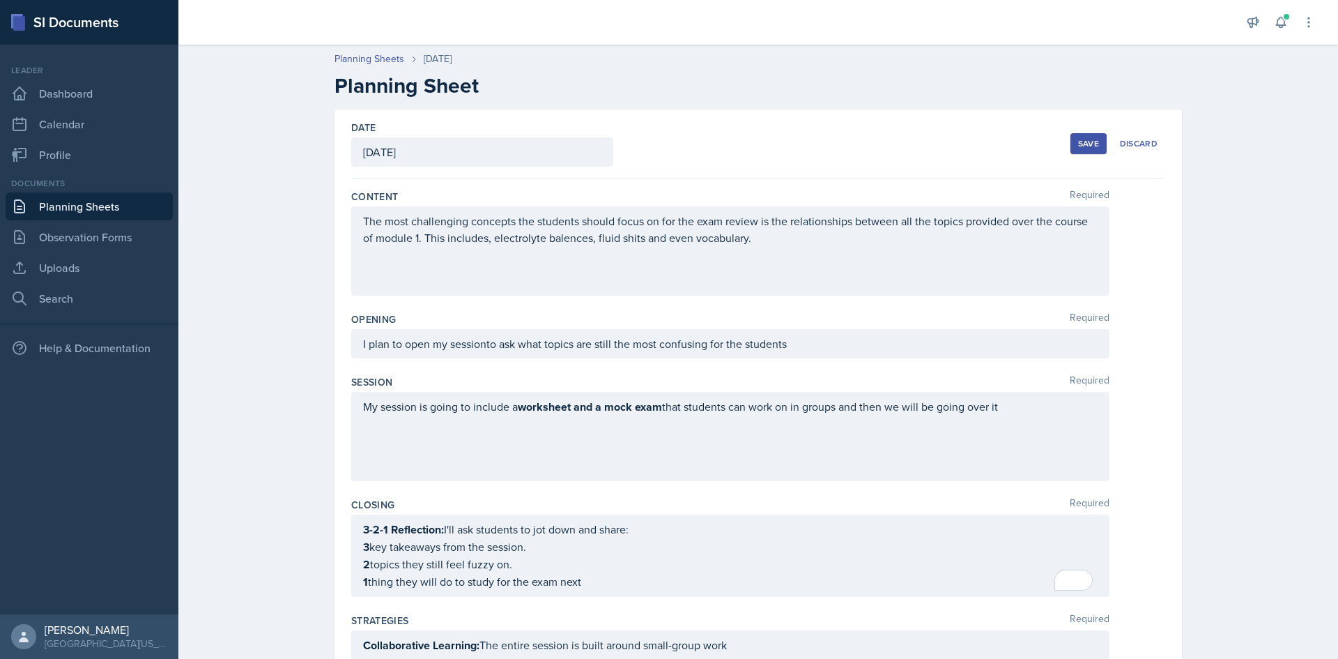 Image resolution: width=1338 pixels, height=659 pixels. I want to click on a: Search, so click(89, 298).